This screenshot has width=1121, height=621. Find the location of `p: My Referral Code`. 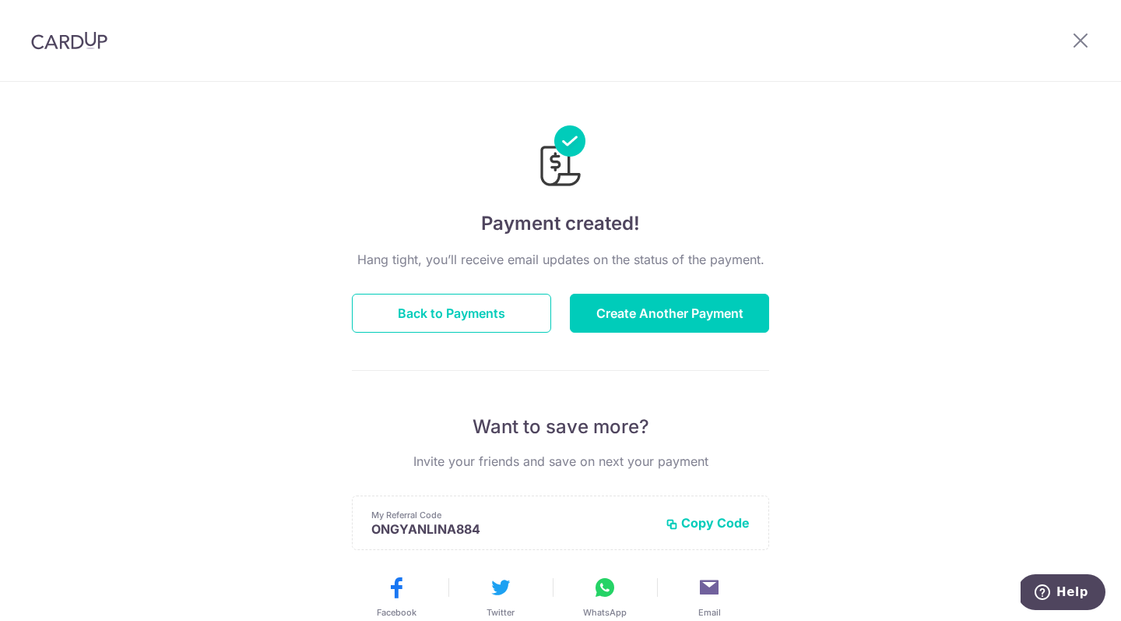

p: My Referral Code is located at coordinates (512, 515).